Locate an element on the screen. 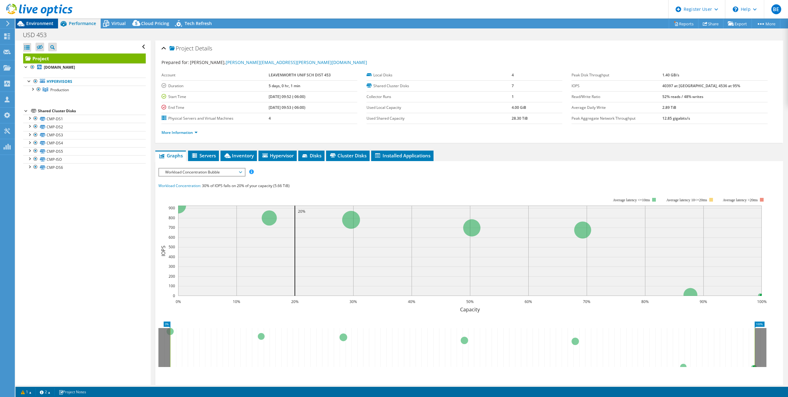  text: 50% is located at coordinates (470, 301).